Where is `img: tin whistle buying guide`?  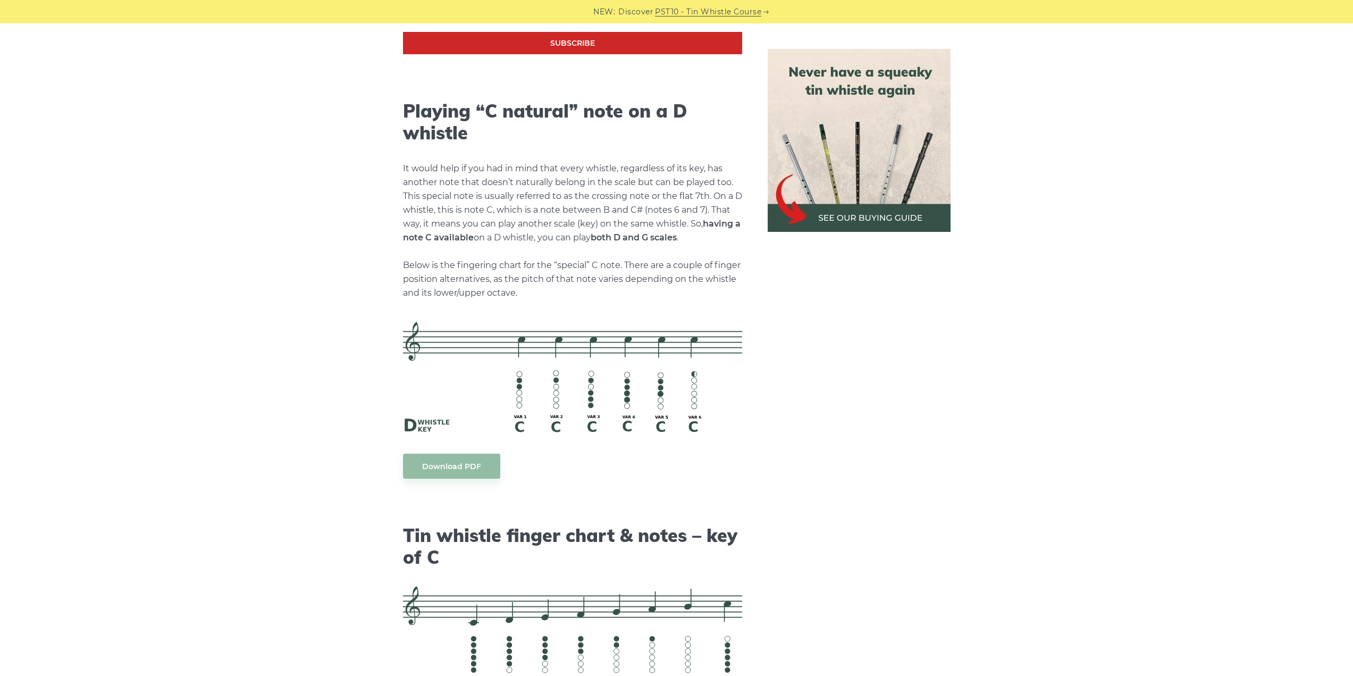 img: tin whistle buying guide is located at coordinates (859, 140).